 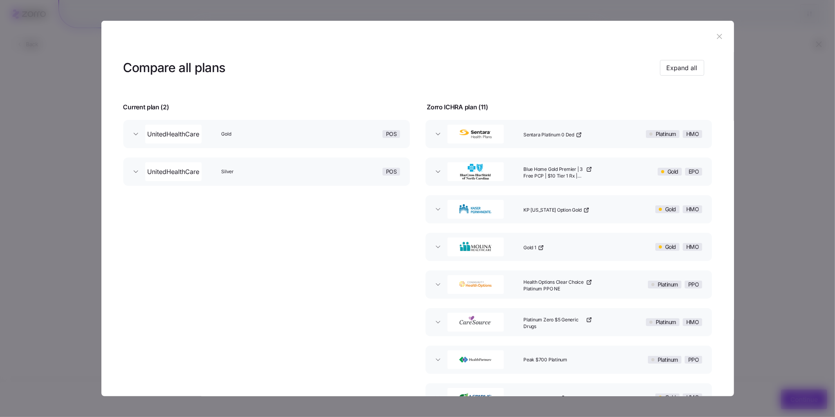 What do you see at coordinates (571, 359) in the screenshot?
I see `span: Peak $700 Platinum` at bounding box center [571, 359].